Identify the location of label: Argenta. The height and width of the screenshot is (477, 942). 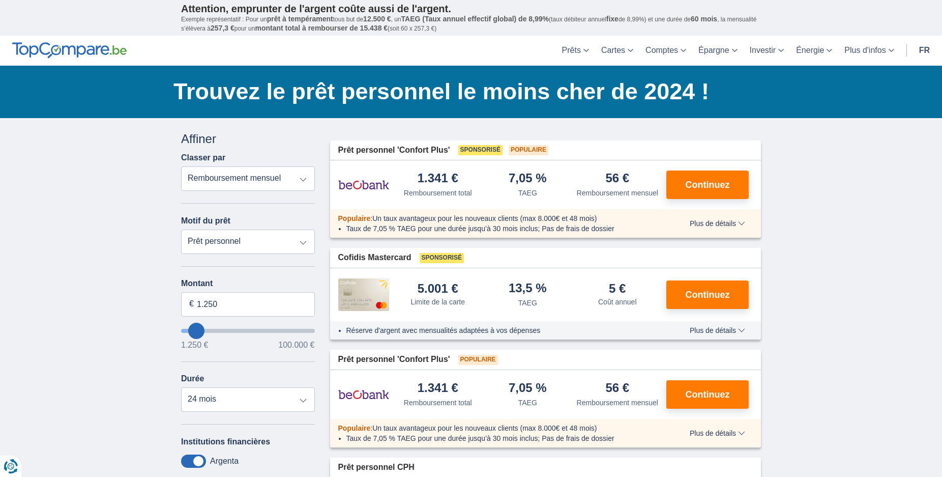
(224, 461).